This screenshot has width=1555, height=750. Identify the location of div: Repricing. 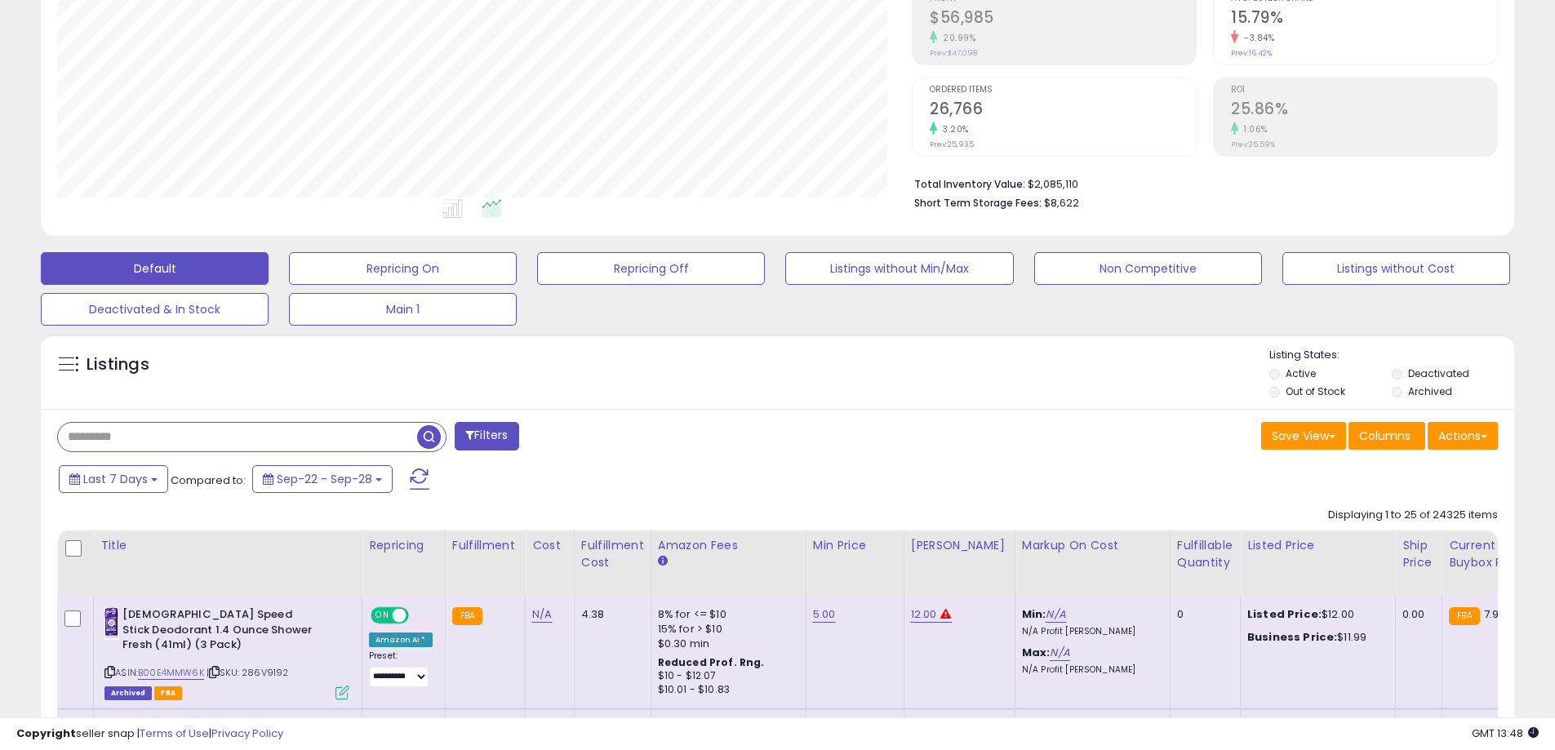
(403, 545).